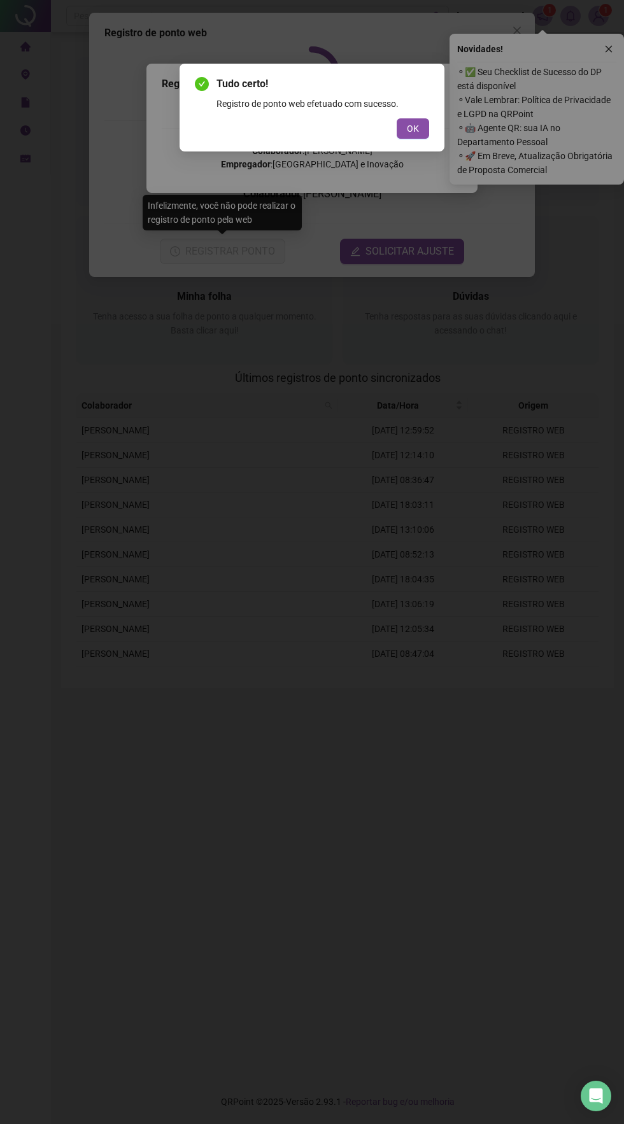 This screenshot has height=1124, width=624. What do you see at coordinates (413, 129) in the screenshot?
I see `button: OK` at bounding box center [413, 129].